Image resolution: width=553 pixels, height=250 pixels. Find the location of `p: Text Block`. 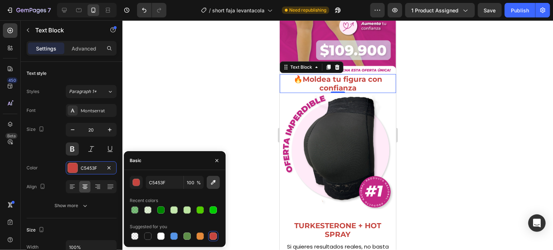

p: Text Block is located at coordinates (66, 30).